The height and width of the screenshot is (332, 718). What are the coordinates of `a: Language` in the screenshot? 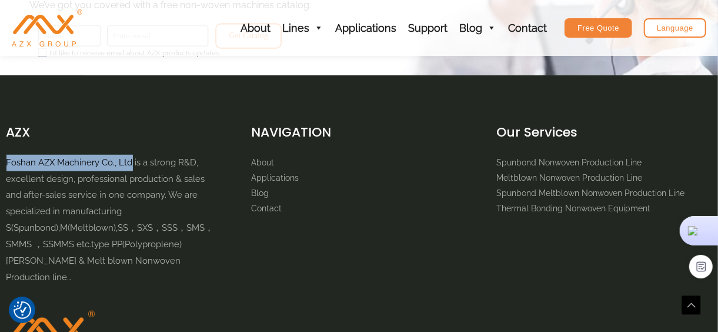 It's located at (676, 28).